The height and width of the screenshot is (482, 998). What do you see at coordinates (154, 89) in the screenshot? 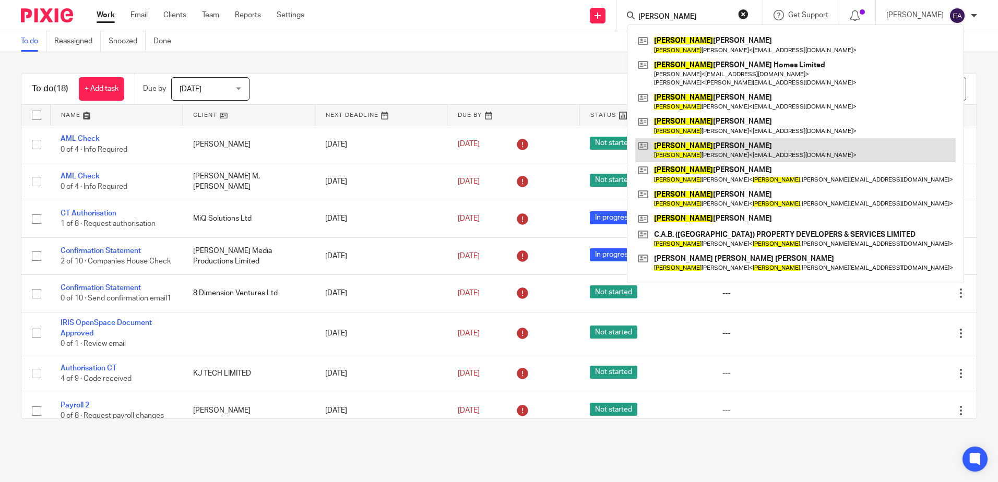
I see `p: Due by` at bounding box center [154, 89].